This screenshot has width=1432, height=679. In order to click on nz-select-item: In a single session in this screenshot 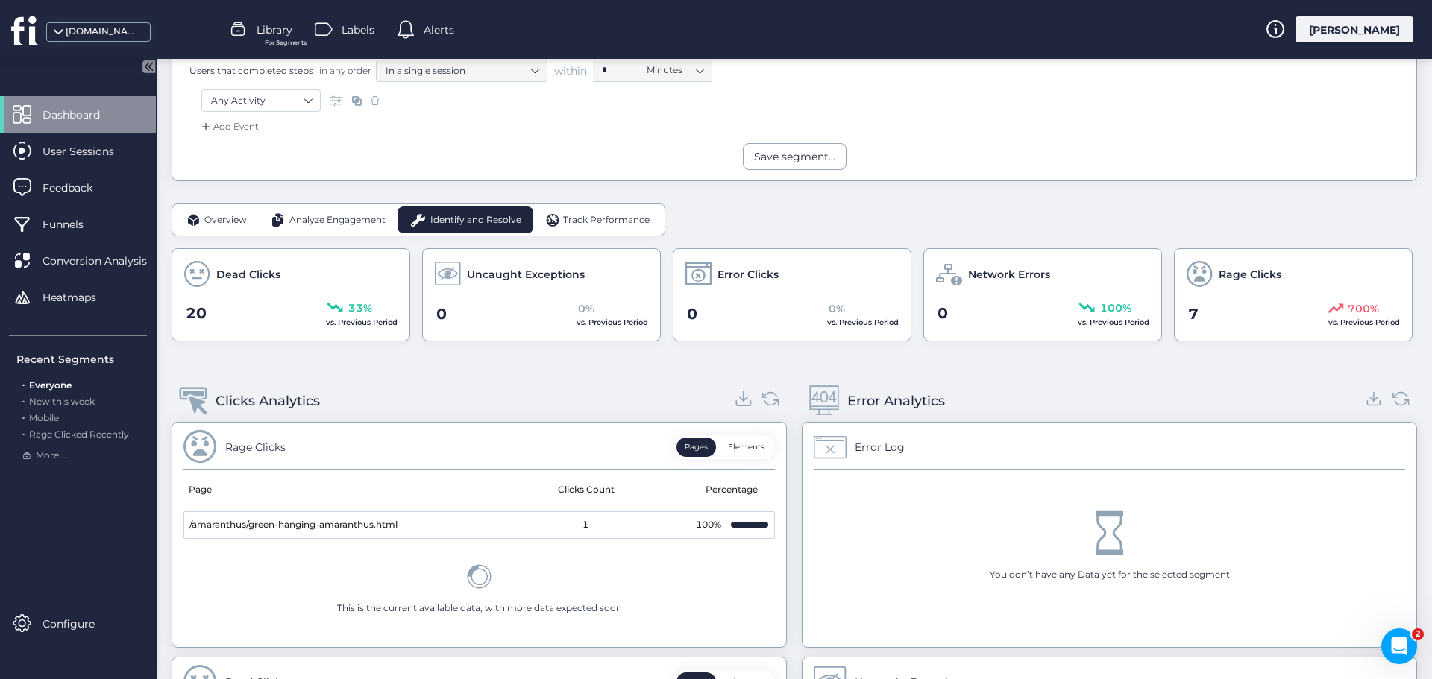, I will do `click(462, 71)`.